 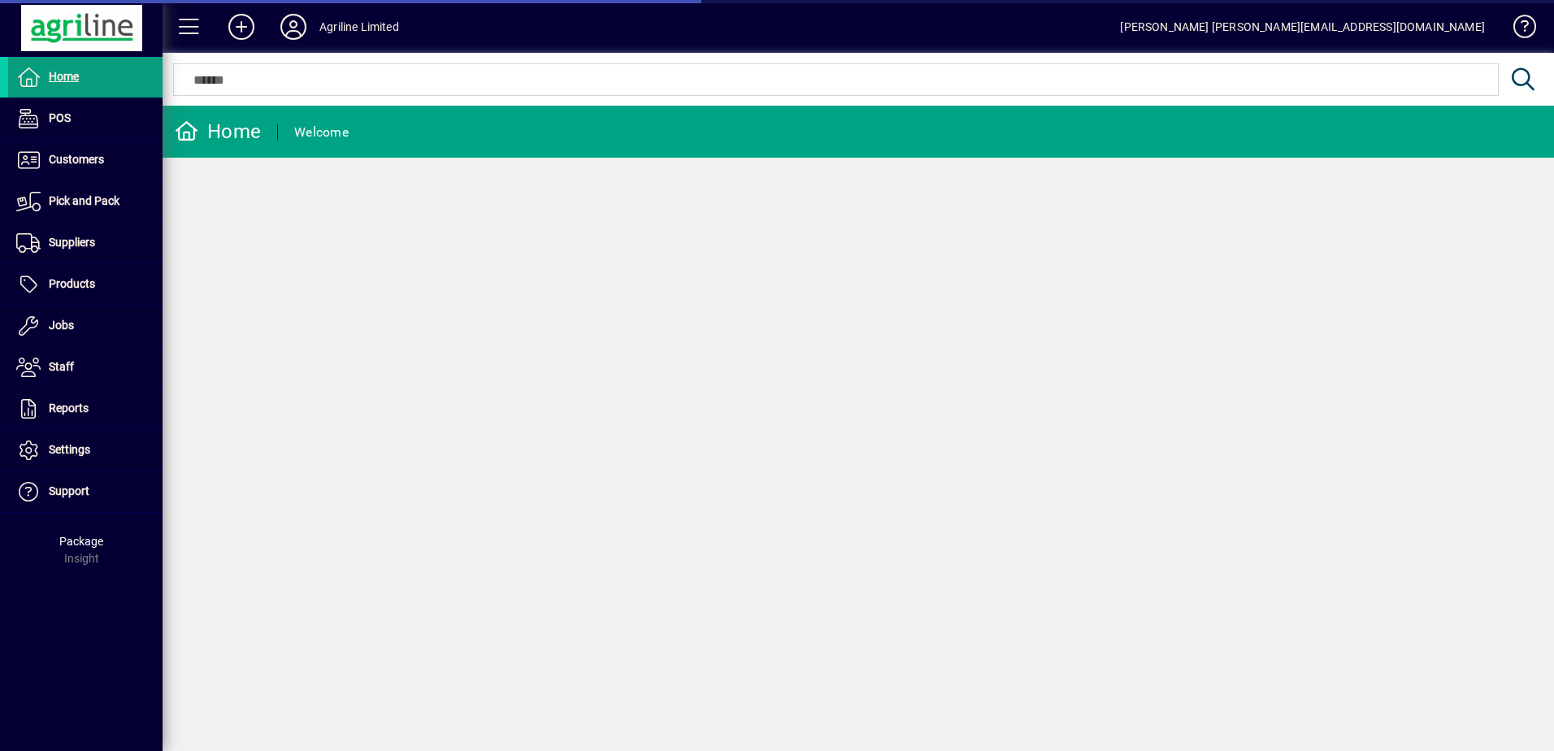 What do you see at coordinates (85, 160) in the screenshot?
I see `a: Customers` at bounding box center [85, 160].